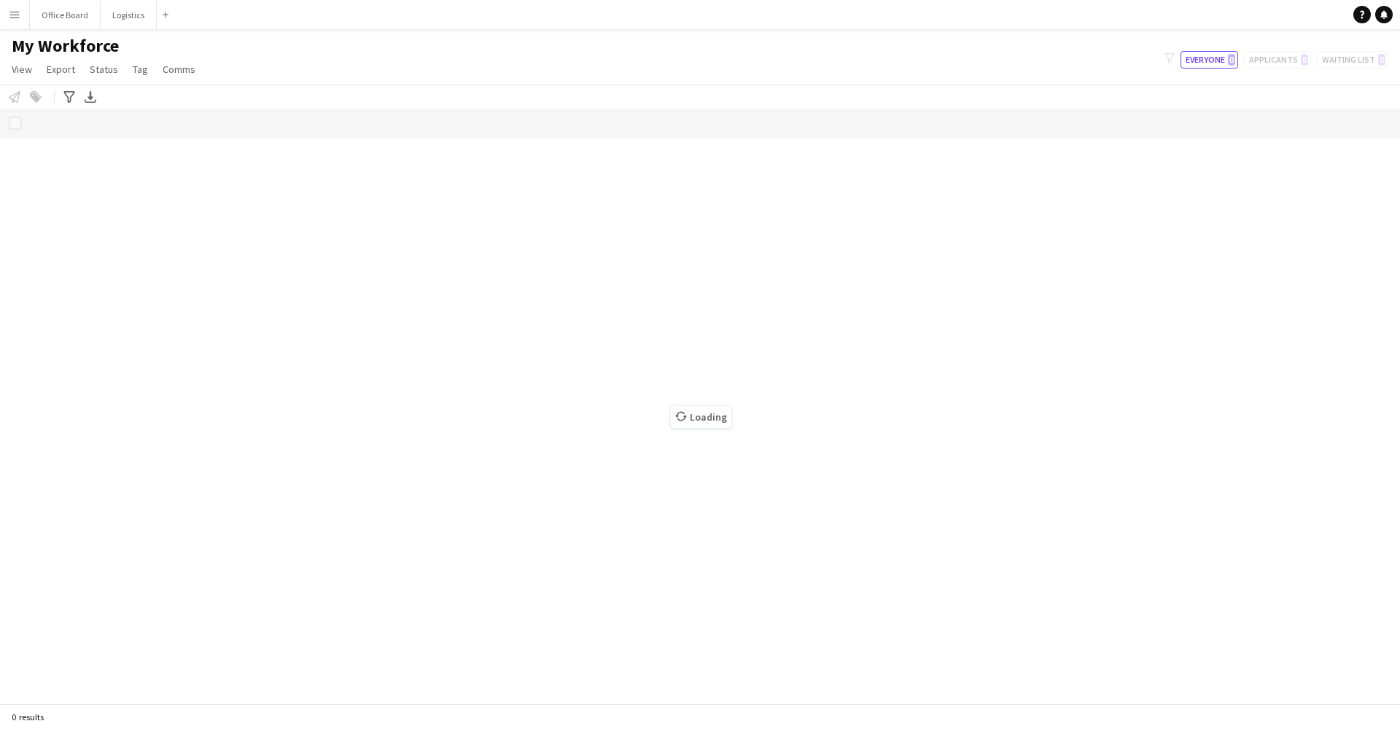 Image resolution: width=1400 pixels, height=729 pixels. What do you see at coordinates (179, 69) in the screenshot?
I see `span: Comms` at bounding box center [179, 69].